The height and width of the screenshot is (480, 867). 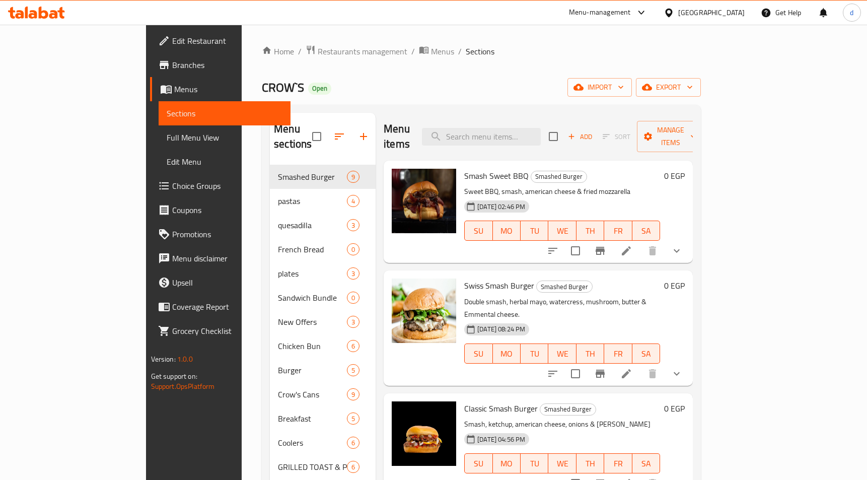 I want to click on span: Smash Sweet BBQ, so click(x=497, y=176).